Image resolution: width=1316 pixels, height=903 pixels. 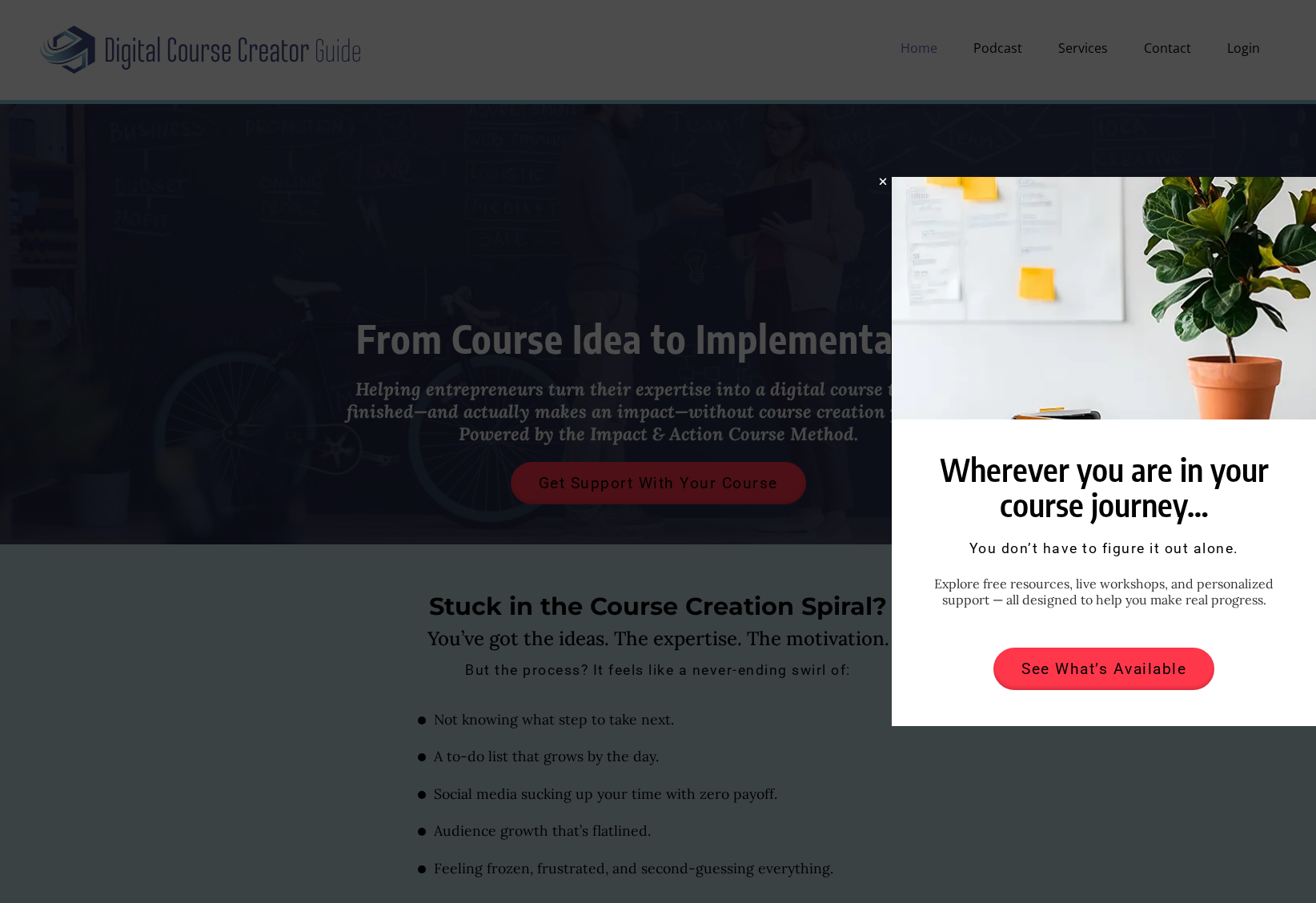 What do you see at coordinates (1104, 592) in the screenshot?
I see `p: Explore free resources, live workshops, and personalized support — all designed to help you make ...` at bounding box center [1104, 592].